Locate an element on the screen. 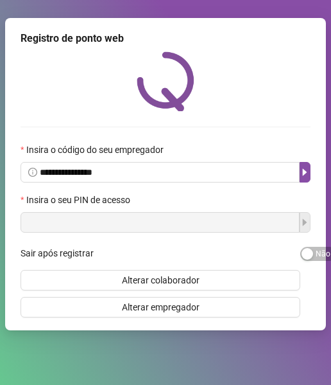 This screenshot has height=385, width=331. span: Alterar colaborador is located at coordinates (160, 280).